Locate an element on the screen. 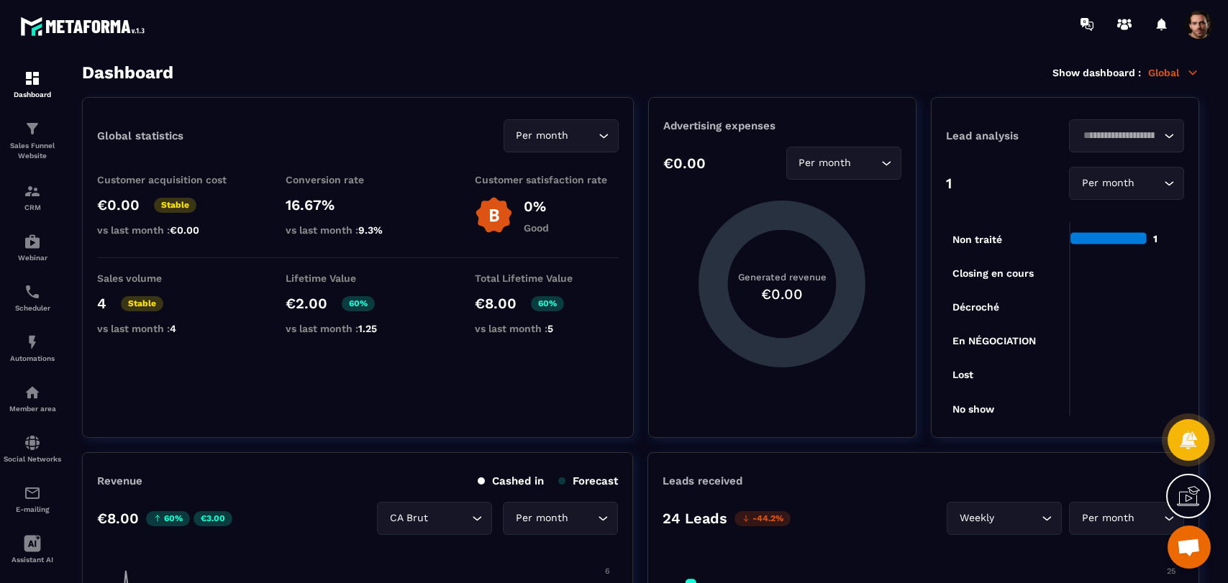  span: CA Brut is located at coordinates (409, 519).